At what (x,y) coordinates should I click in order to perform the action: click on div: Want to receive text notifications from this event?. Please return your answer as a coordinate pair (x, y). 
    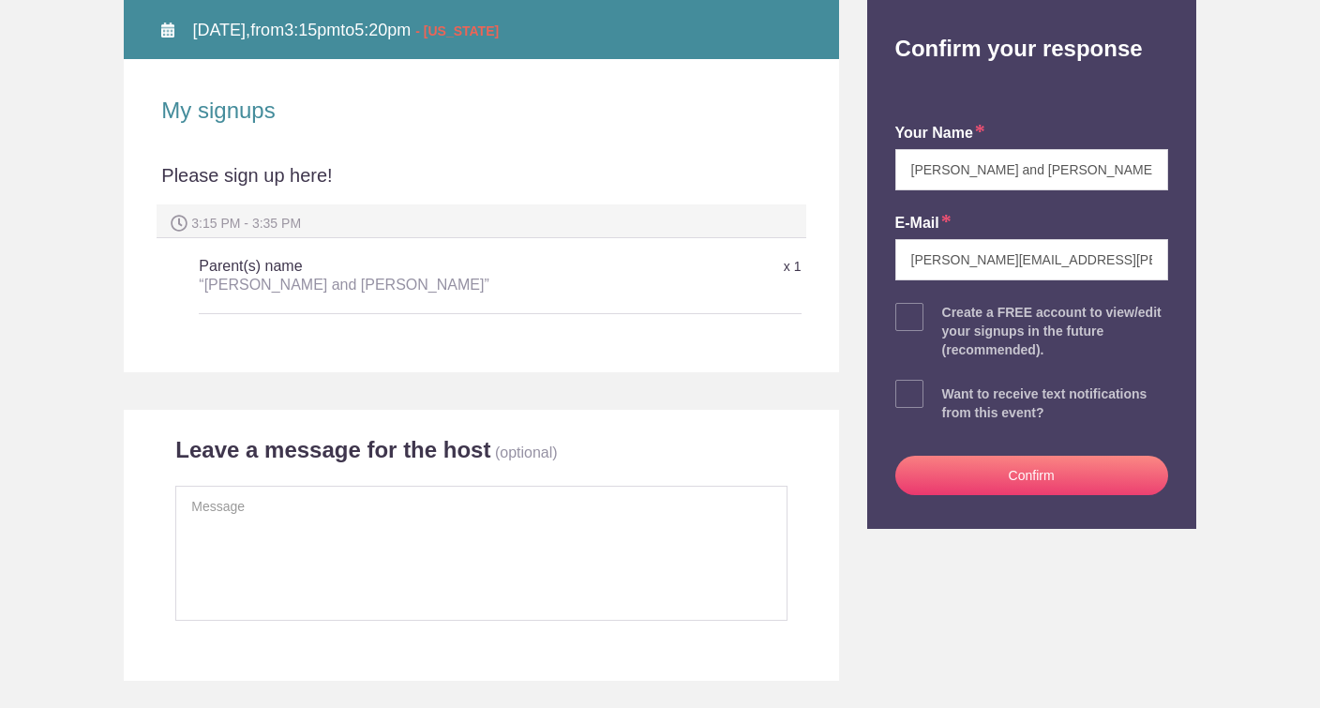
    Looking at the image, I should click on (1055, 403).